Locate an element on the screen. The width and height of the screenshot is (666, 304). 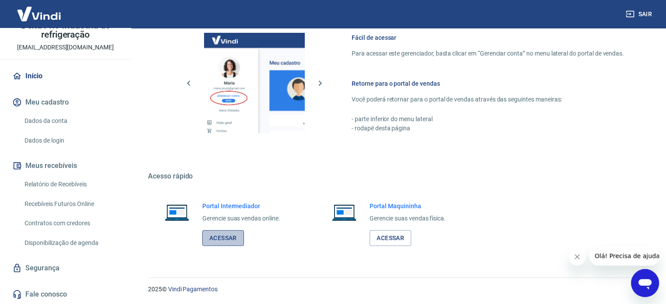
a: Fale conosco is located at coordinates (65, 295).